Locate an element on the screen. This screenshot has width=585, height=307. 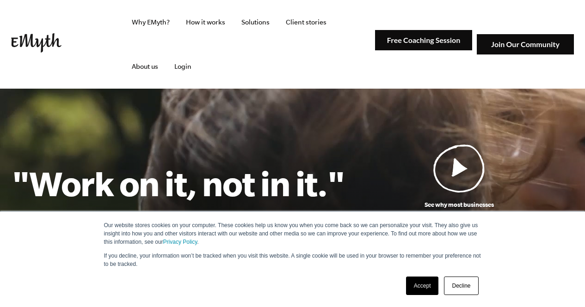
img: Join Our Community is located at coordinates (525, 44).